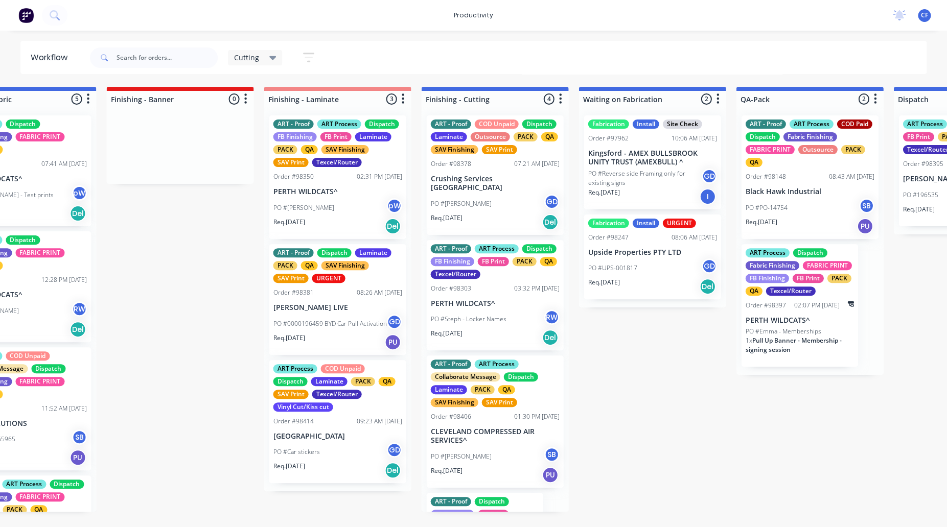 The width and height of the screenshot is (947, 527). What do you see at coordinates (450, 289) in the screenshot?
I see `div: Order #98303` at bounding box center [450, 289].